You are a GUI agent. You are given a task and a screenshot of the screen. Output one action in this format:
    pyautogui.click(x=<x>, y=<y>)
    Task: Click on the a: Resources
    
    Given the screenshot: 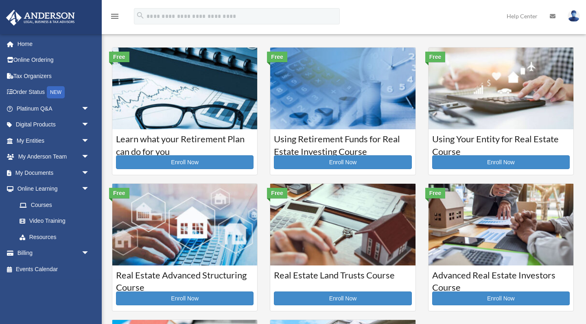 What is the action you would take?
    pyautogui.click(x=57, y=237)
    